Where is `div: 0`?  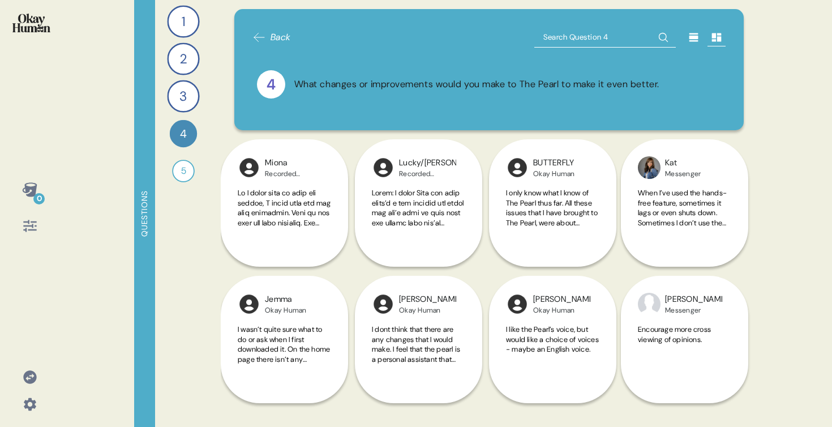
div: 0 is located at coordinates (39, 199).